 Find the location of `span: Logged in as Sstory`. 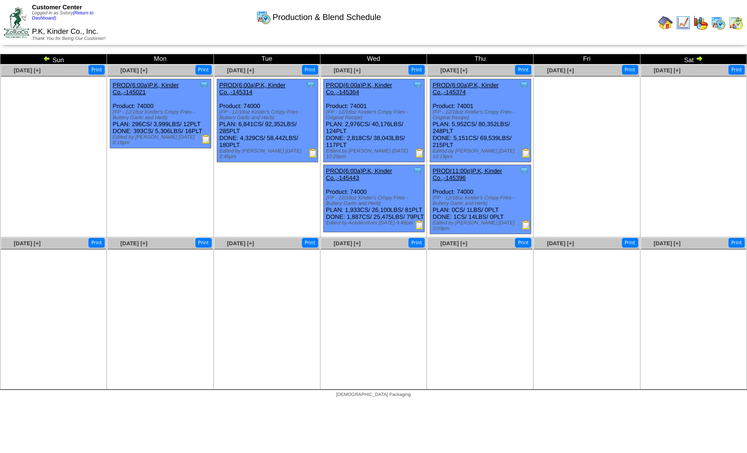

span: Logged in as Sstory is located at coordinates (63, 16).